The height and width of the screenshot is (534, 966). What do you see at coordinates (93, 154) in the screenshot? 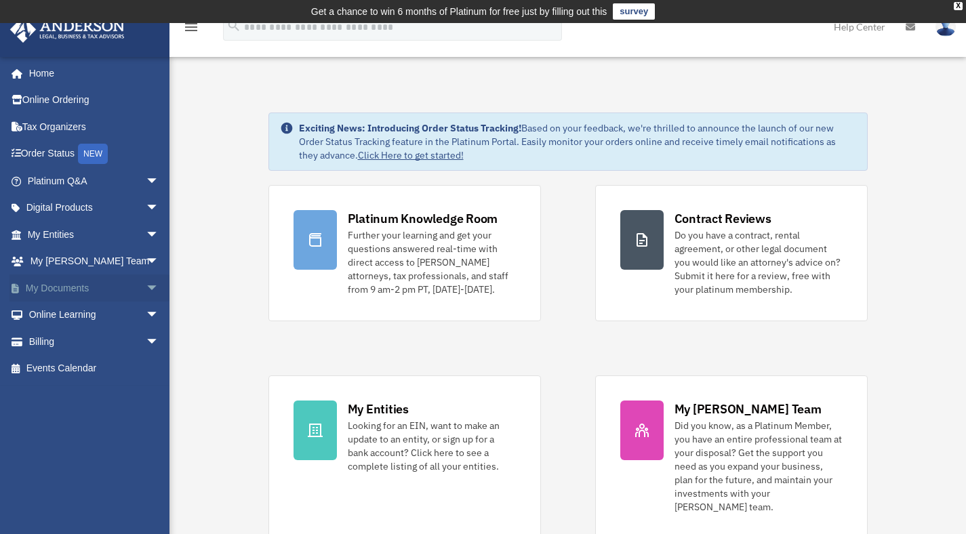
I see `div: NEW` at bounding box center [93, 154].